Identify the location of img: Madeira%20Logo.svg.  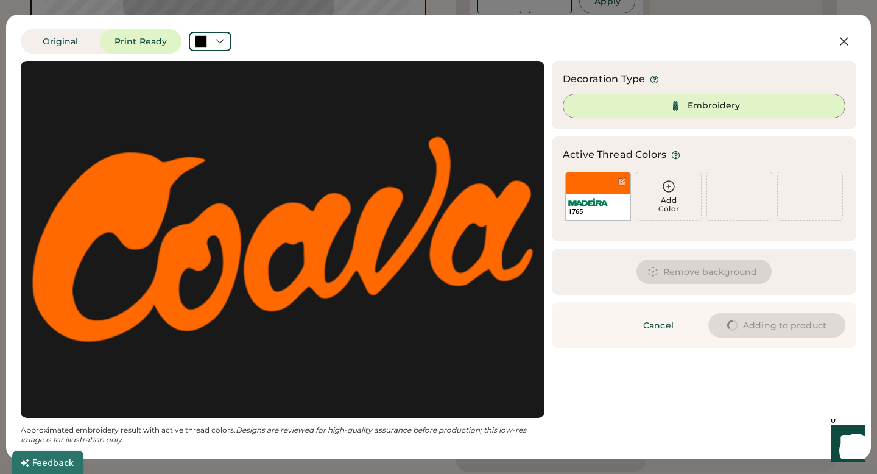
(588, 202).